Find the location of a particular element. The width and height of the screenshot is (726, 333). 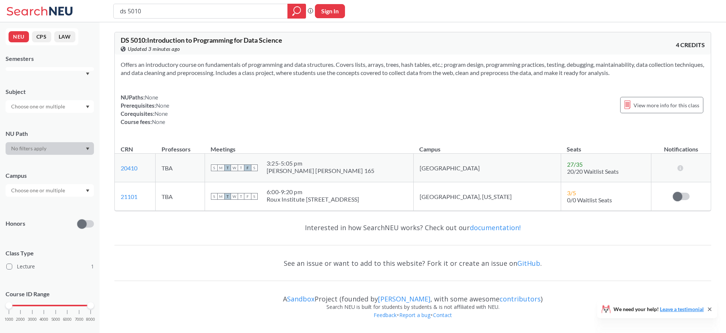

span: 2000 is located at coordinates (20, 320).